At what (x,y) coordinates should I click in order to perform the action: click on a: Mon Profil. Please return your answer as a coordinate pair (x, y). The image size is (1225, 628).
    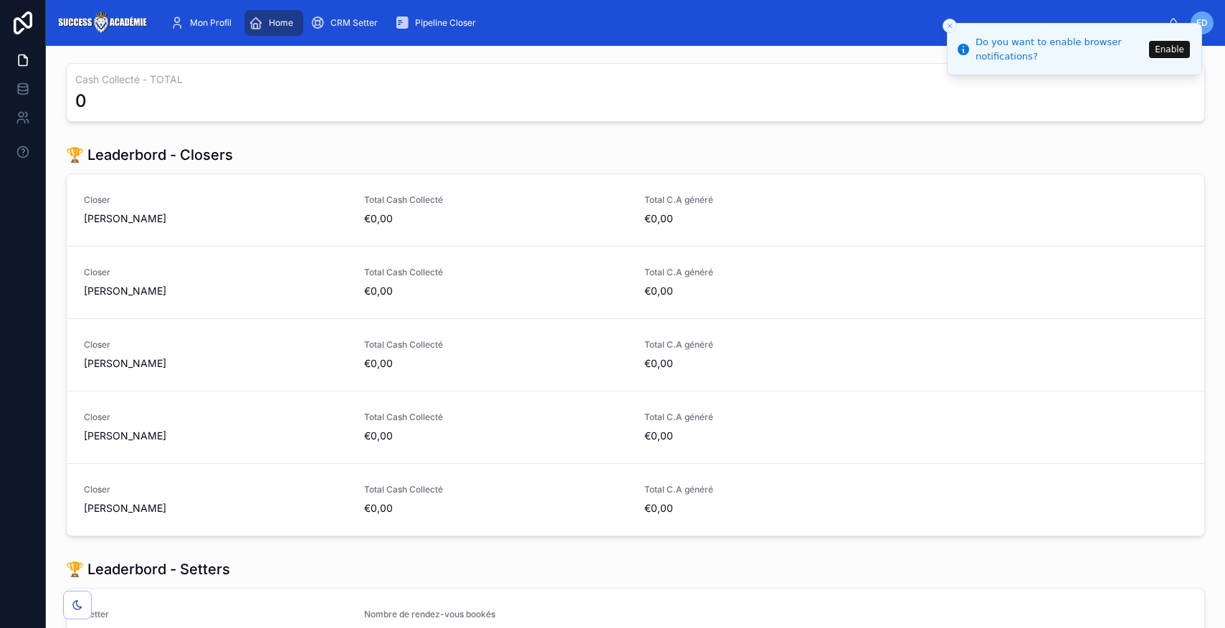
    Looking at the image, I should click on (204, 23).